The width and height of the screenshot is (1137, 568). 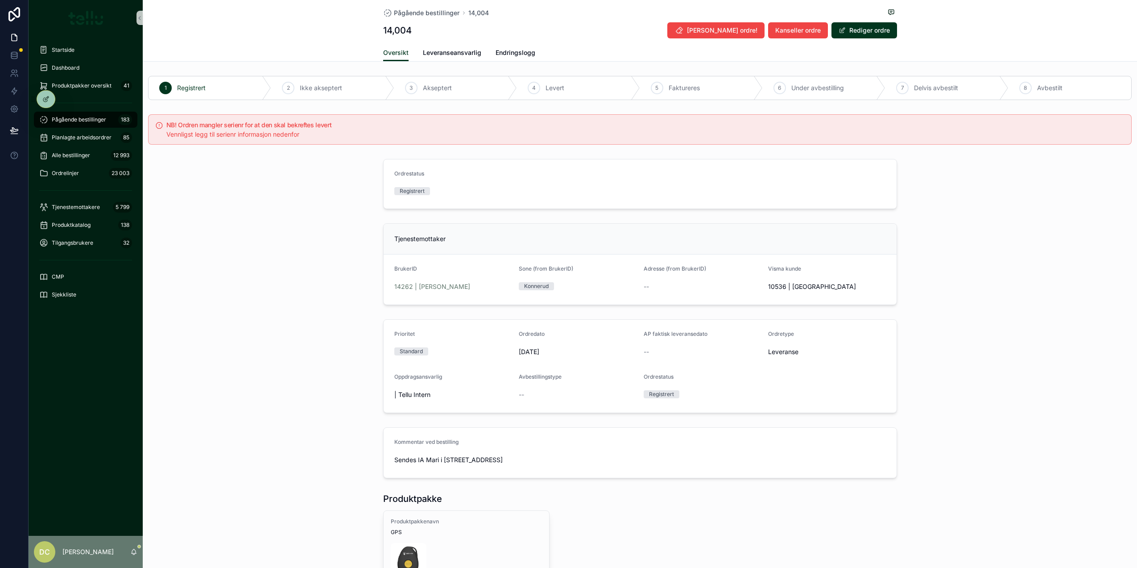 What do you see at coordinates (413, 498) in the screenshot?
I see `h1: Produktpakke` at bounding box center [413, 498].